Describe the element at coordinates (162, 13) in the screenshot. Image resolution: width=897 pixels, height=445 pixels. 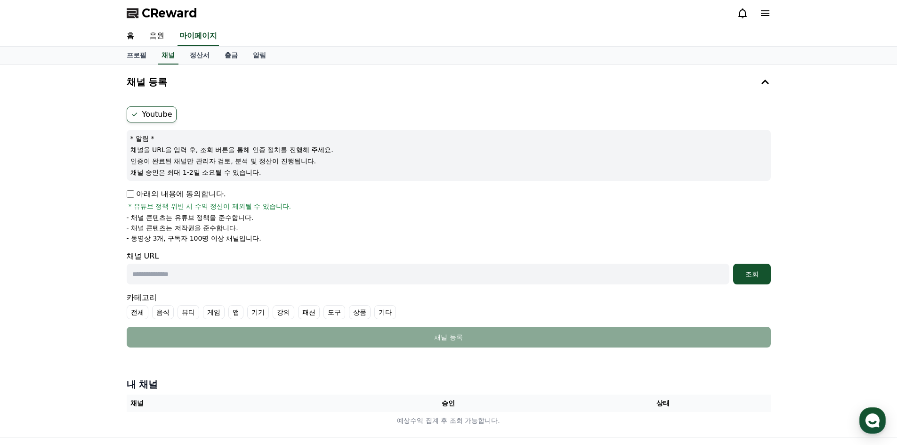
I see `a: CReward` at that location.